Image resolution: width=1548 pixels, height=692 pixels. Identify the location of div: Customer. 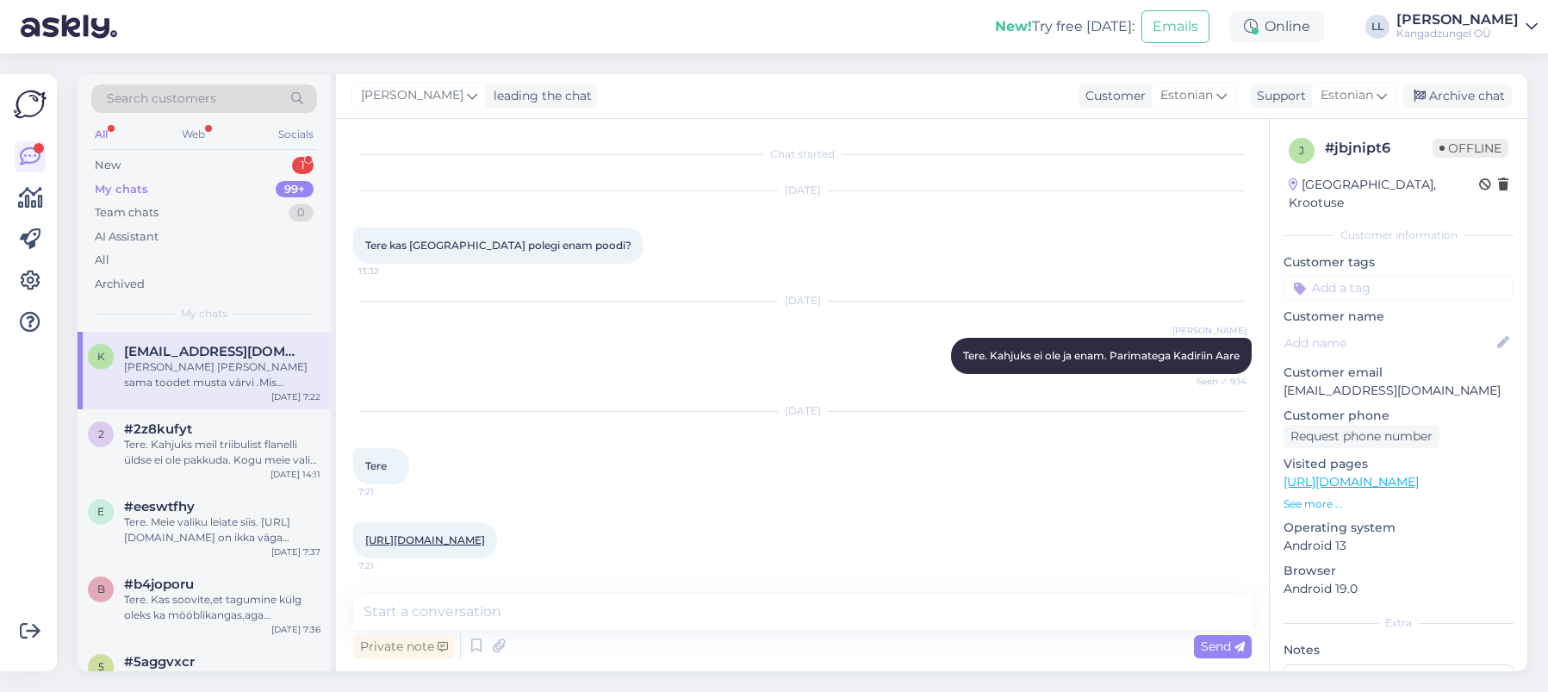
(1112, 96).